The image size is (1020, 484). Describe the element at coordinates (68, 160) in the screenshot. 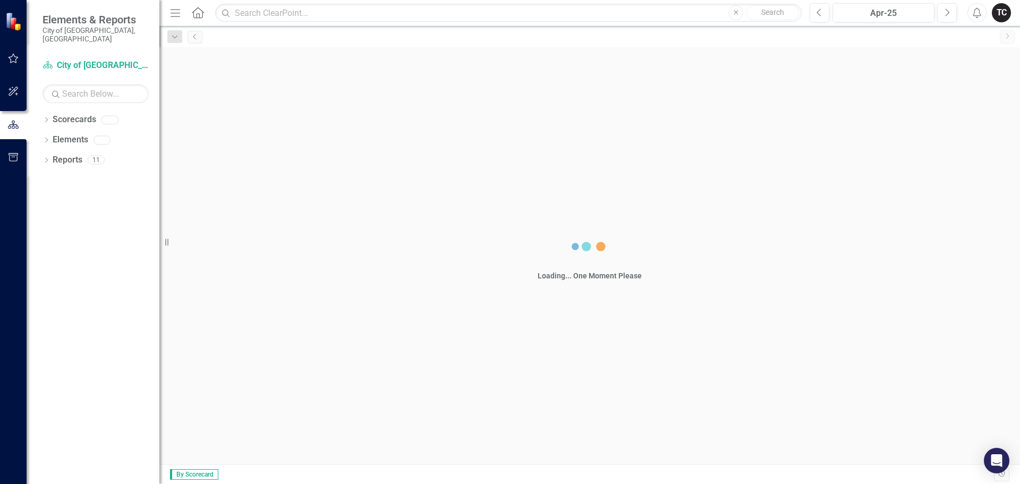

I see `a: Reports` at that location.